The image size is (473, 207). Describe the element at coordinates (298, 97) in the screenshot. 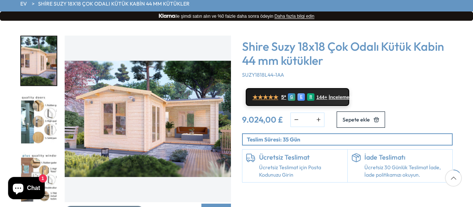

I see `a: ★★★★★ 5* G E R 144+ İncelemeler` at that location.